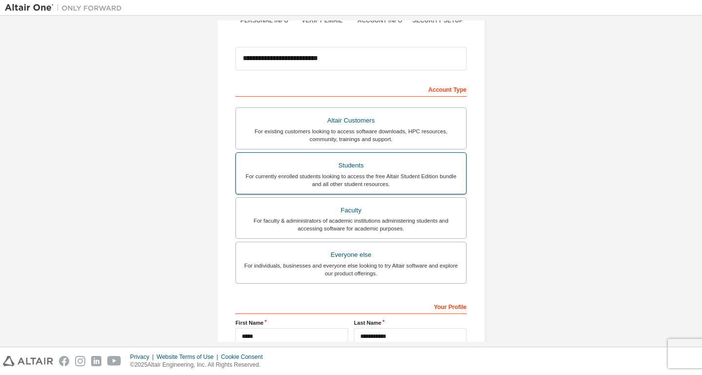 The image size is (702, 375). Describe the element at coordinates (351, 89) in the screenshot. I see `div: Account Type` at that location.